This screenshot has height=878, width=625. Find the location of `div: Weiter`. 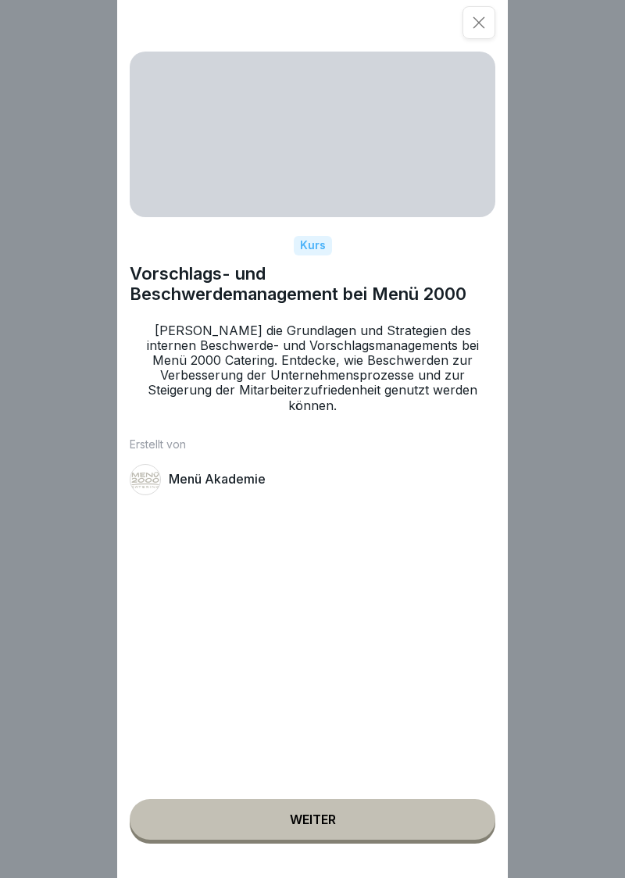

div: Weiter is located at coordinates (313, 820).